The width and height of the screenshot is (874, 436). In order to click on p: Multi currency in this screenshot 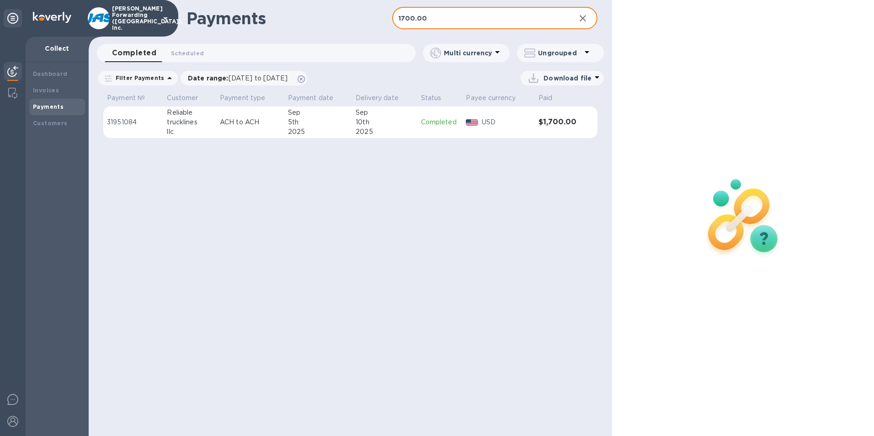, I will do `click(468, 53)`.